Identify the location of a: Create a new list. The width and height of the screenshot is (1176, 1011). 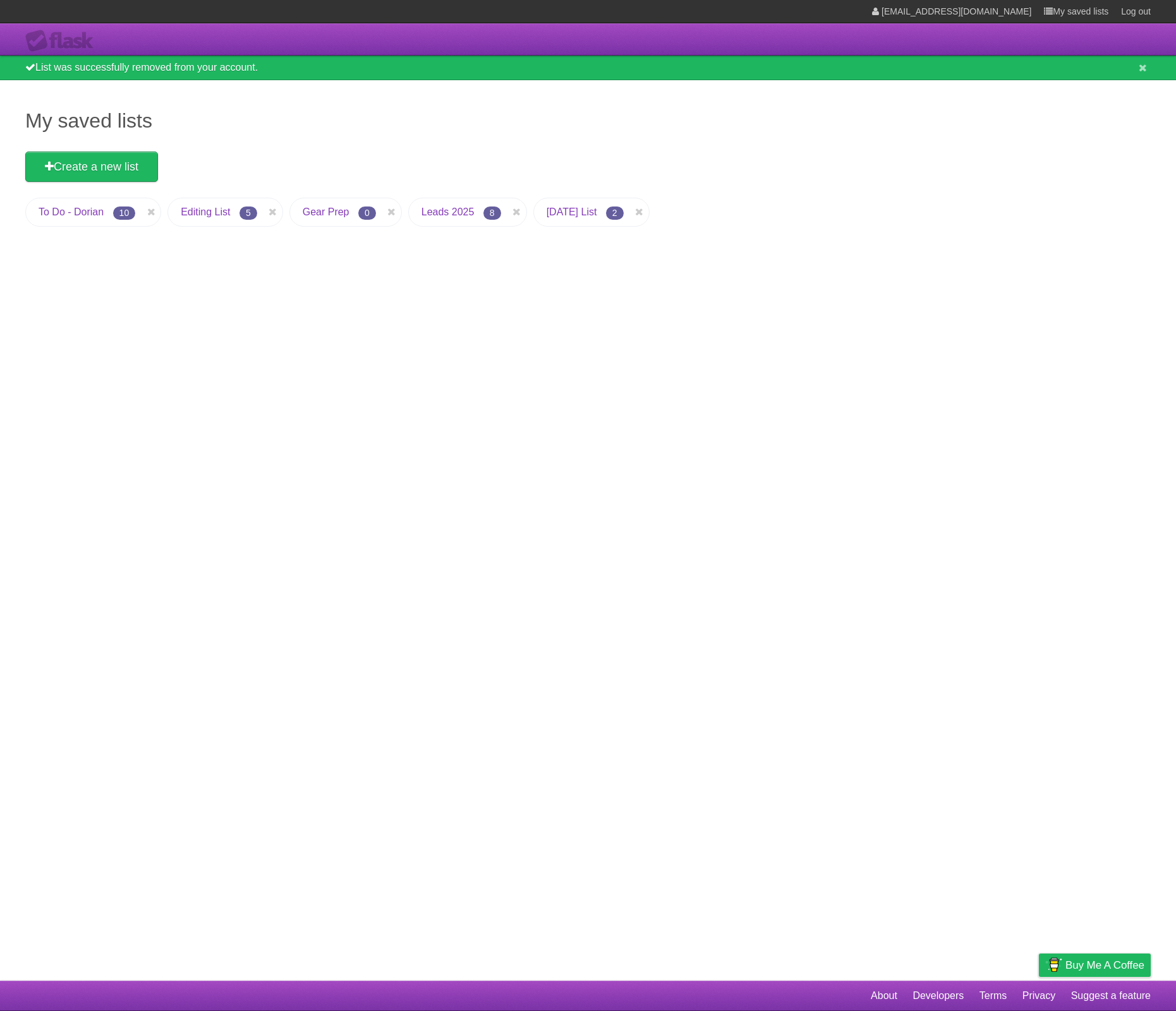
(91, 167).